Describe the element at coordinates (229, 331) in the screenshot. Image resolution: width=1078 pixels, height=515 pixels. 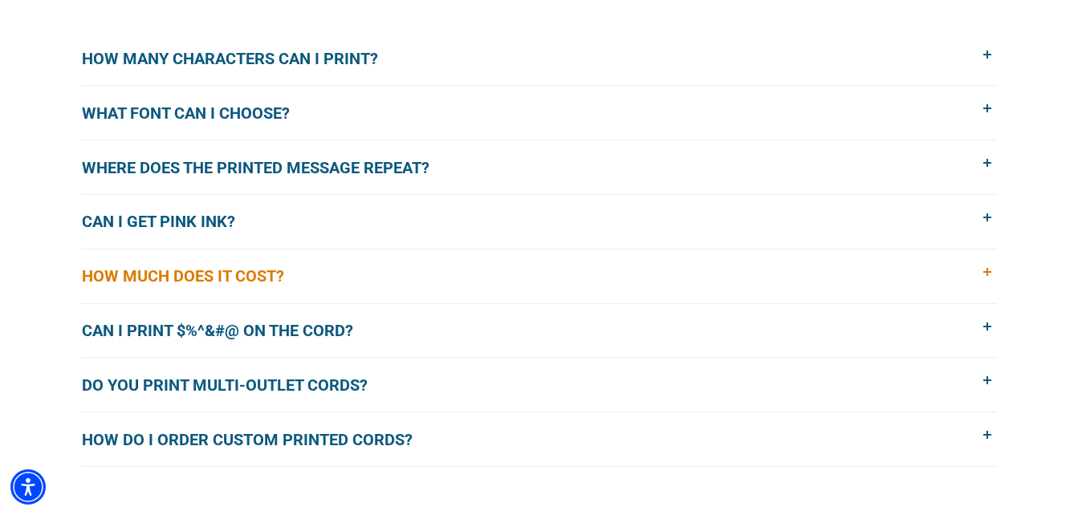
I see `span: Can I print $%^&#@ on the cord?` at that location.